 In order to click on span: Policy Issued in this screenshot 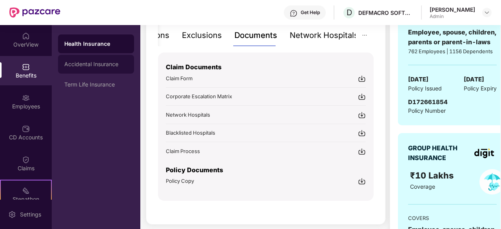, I will do `click(425, 89)`.